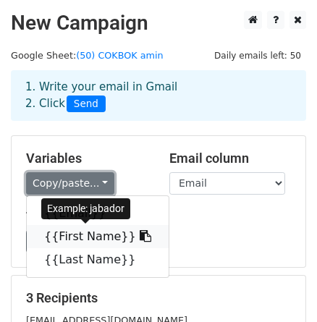 The width and height of the screenshot is (317, 322). Describe the element at coordinates (257, 56) in the screenshot. I see `span: Daily emails left: 50` at that location.